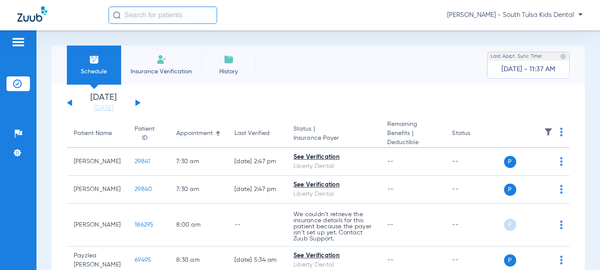  I want to click on th: Remaining Benefits |, so click(413, 134).